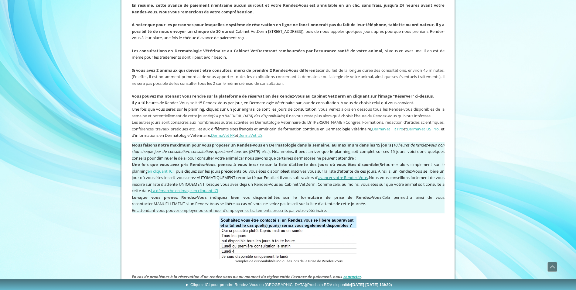  Describe the element at coordinates (250, 135) in the screenshot. I see `a: DermaVet US` at that location.